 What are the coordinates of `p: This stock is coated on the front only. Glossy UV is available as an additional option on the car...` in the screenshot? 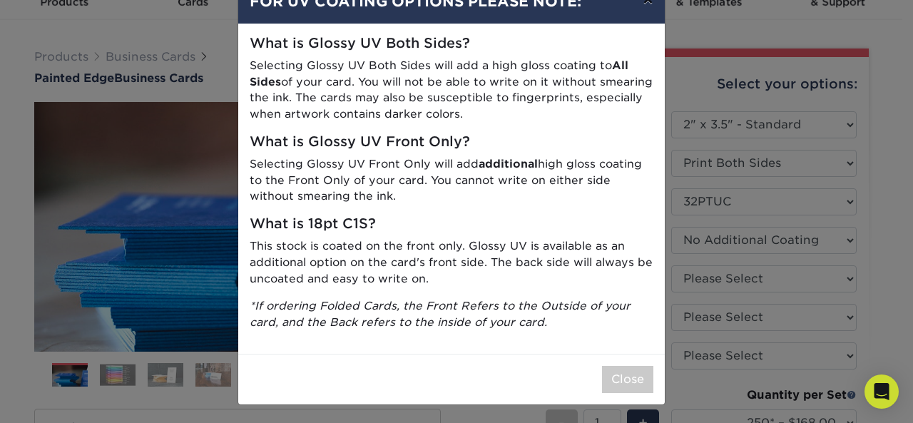 It's located at (452, 263).